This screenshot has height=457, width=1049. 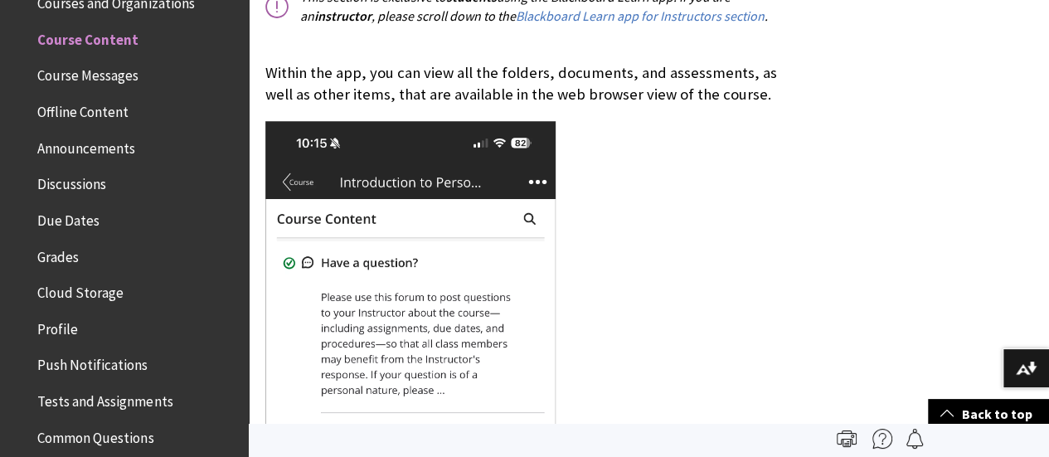 What do you see at coordinates (71, 181) in the screenshot?
I see `span: Discussions` at bounding box center [71, 181].